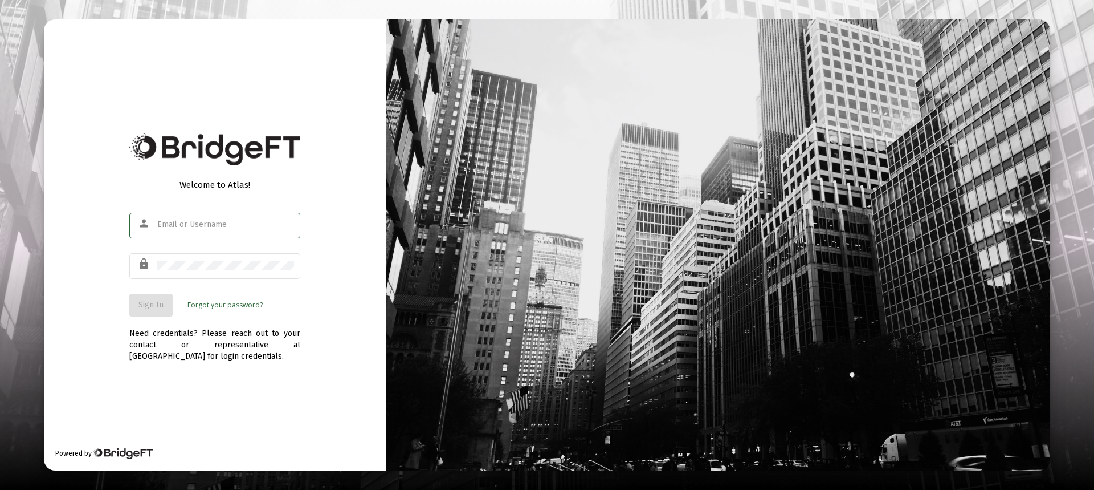 The image size is (1094, 490). I want to click on input: Email or Username, so click(226, 225).